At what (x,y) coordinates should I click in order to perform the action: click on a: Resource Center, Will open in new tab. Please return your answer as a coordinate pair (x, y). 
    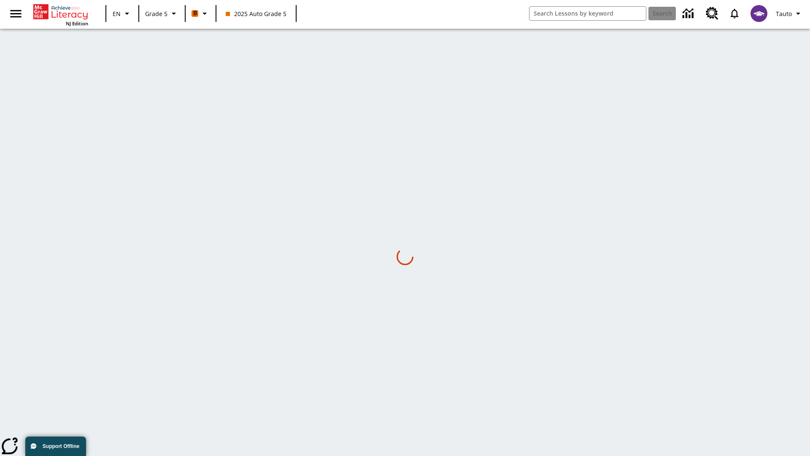
    Looking at the image, I should click on (712, 14).